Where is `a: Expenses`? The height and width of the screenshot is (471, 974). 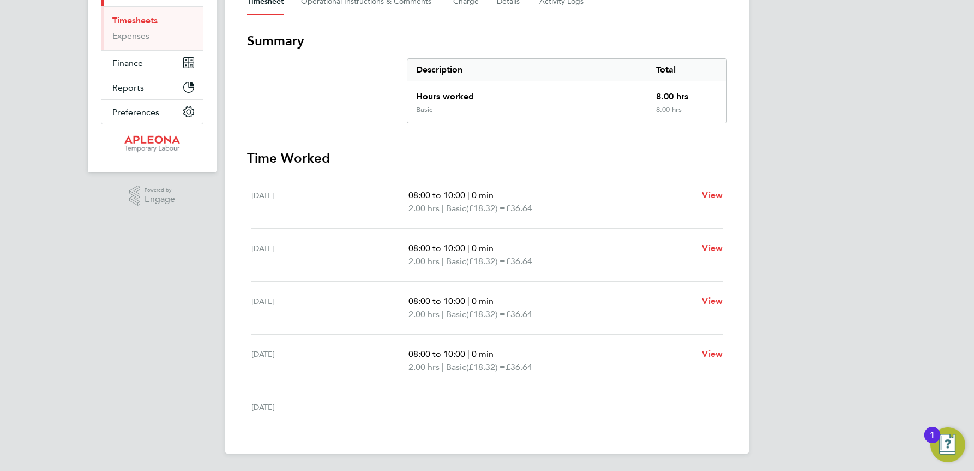
a: Expenses is located at coordinates (131, 35).